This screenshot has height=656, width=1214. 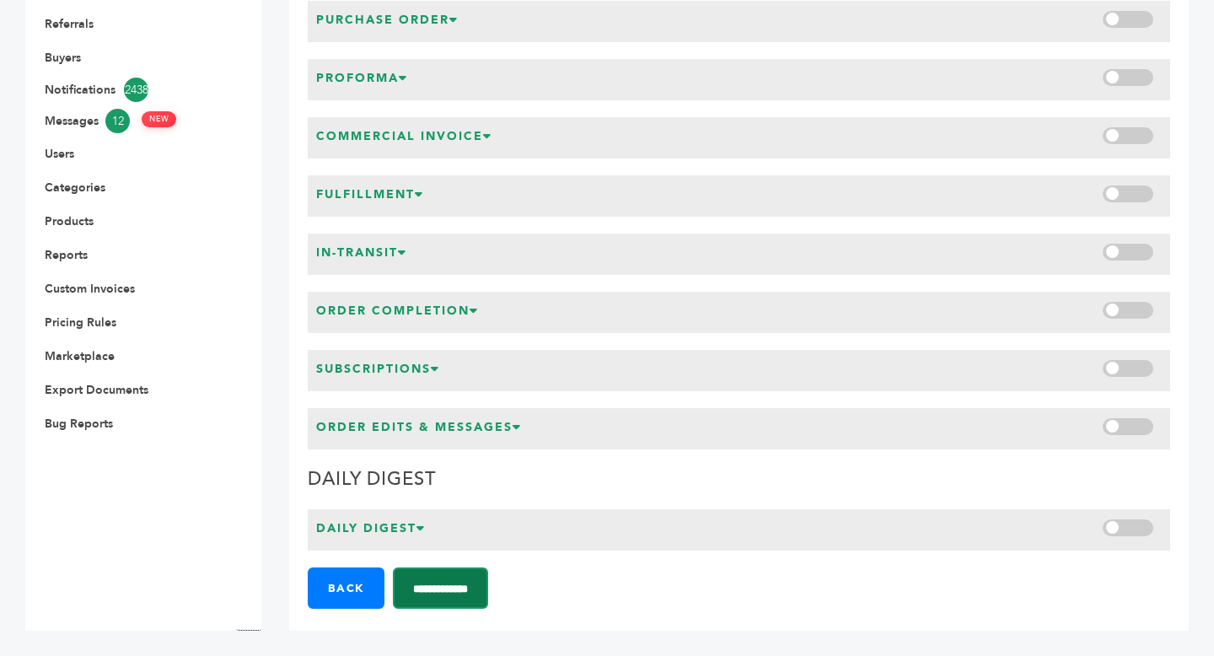 I want to click on h3: Proforma, so click(x=362, y=81).